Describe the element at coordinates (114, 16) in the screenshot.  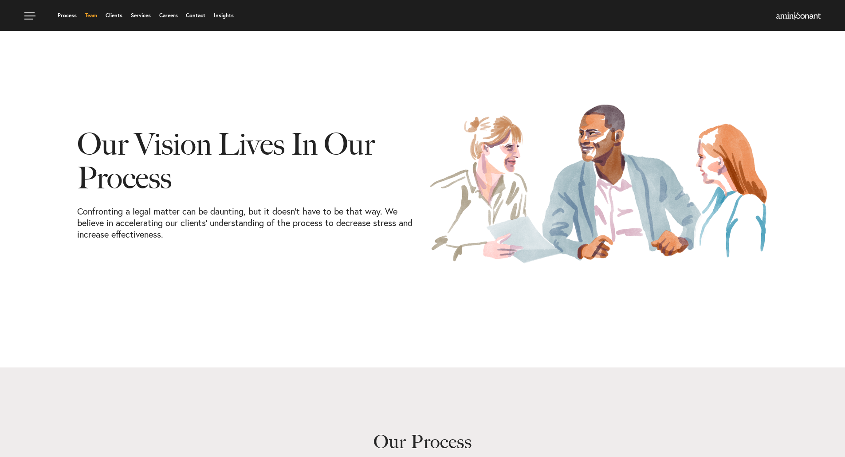
I see `a: Clients` at that location.